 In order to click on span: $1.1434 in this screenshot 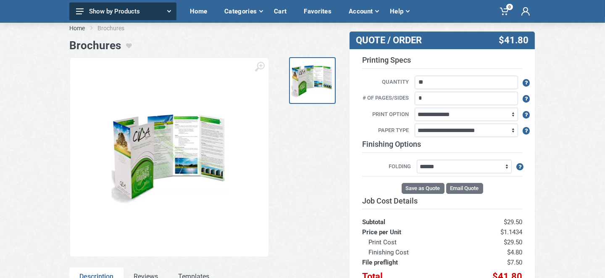, I will do `click(511, 232)`.